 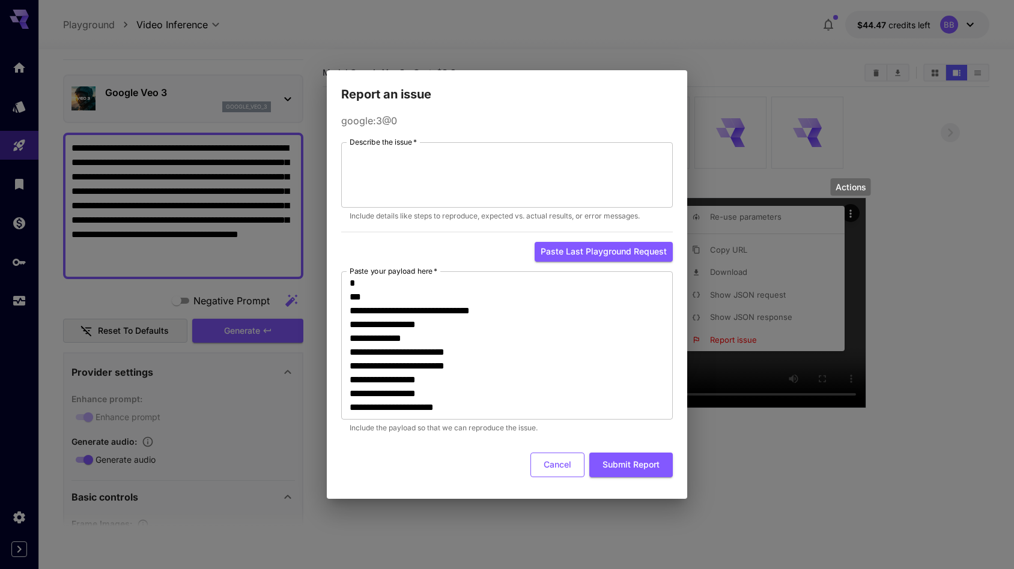 What do you see at coordinates (383, 142) in the screenshot?
I see `label: Describe the issue` at bounding box center [383, 142].